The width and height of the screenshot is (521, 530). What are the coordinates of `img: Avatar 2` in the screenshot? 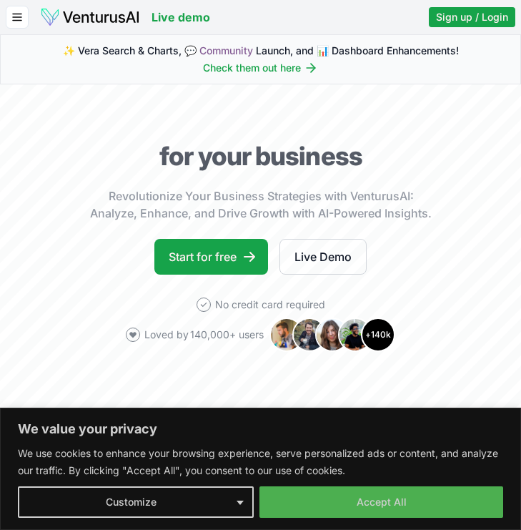 It's located at (310, 335).